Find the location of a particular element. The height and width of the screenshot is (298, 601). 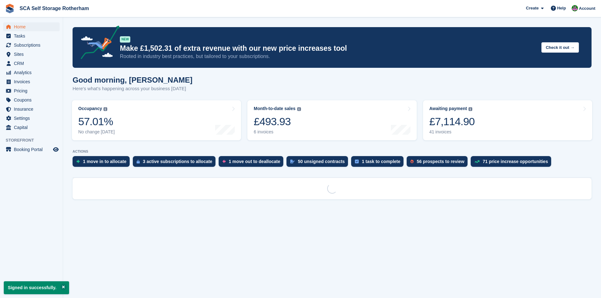

a: Awaiting payment £7,114.90 41 invoices is located at coordinates (508, 120).